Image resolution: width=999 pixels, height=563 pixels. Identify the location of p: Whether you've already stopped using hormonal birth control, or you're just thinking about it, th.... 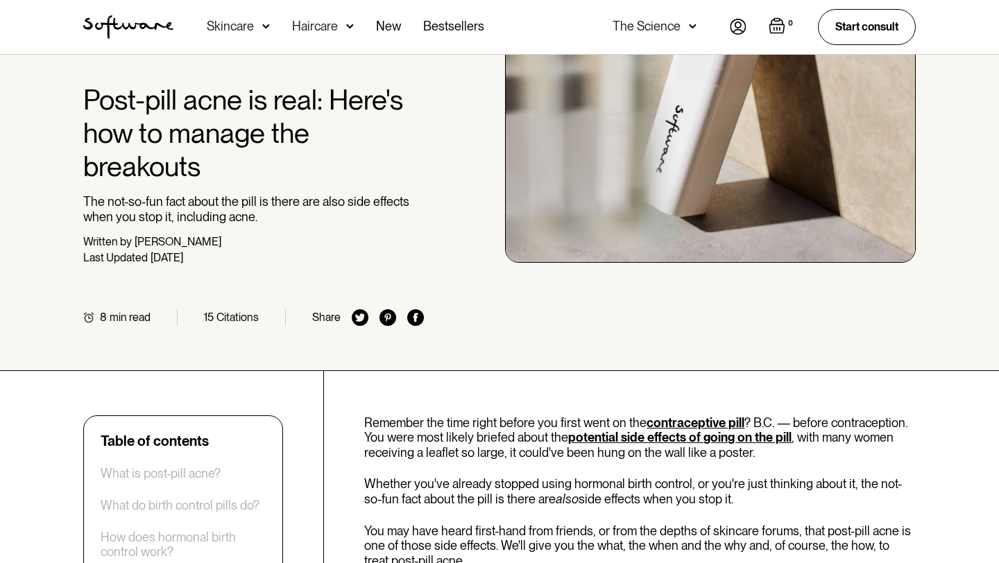
(640, 491).